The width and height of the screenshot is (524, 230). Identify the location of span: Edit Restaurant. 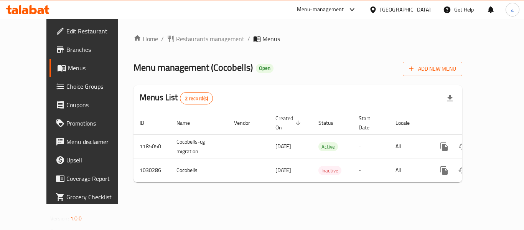
(97, 31).